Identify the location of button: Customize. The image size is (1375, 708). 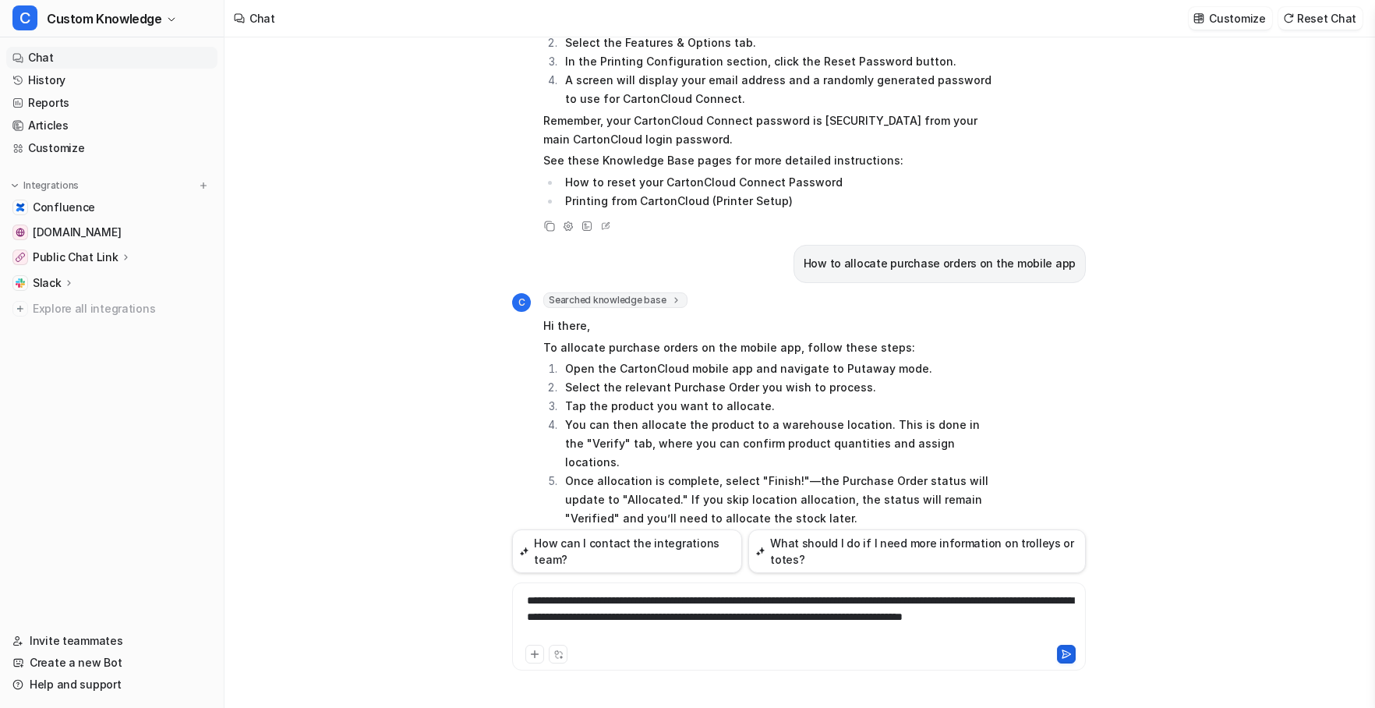
(1230, 18).